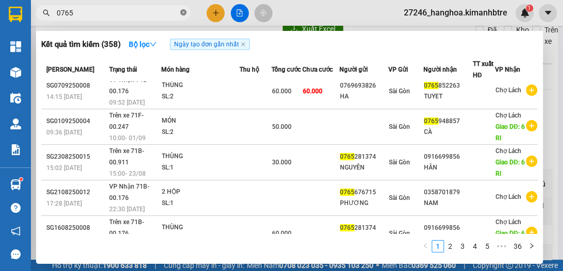 The image size is (563, 271). Describe the element at coordinates (425, 246) in the screenshot. I see `li: Previous Page` at that location.